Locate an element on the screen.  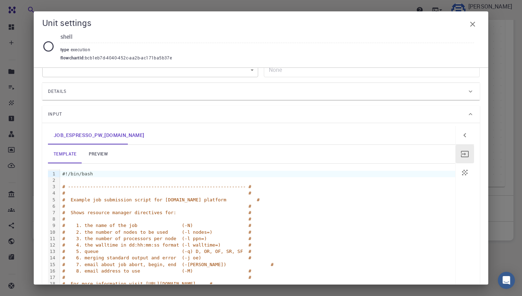
div: 12 is located at coordinates (52, 245).